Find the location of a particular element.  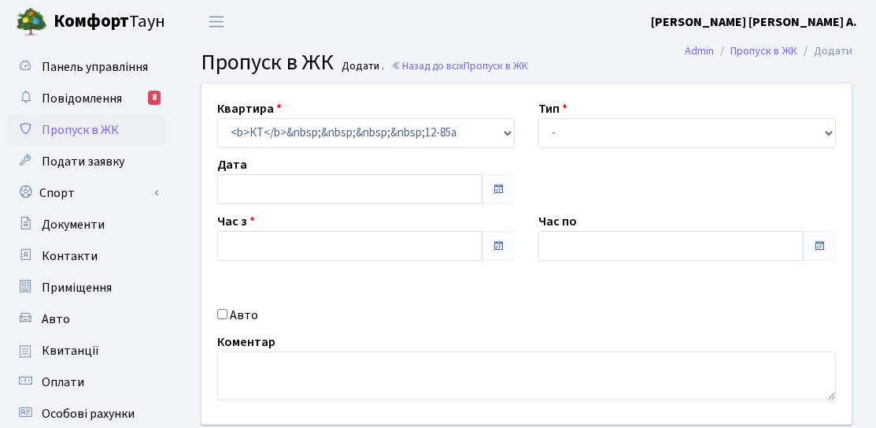

div: 8 is located at coordinates (154, 98).